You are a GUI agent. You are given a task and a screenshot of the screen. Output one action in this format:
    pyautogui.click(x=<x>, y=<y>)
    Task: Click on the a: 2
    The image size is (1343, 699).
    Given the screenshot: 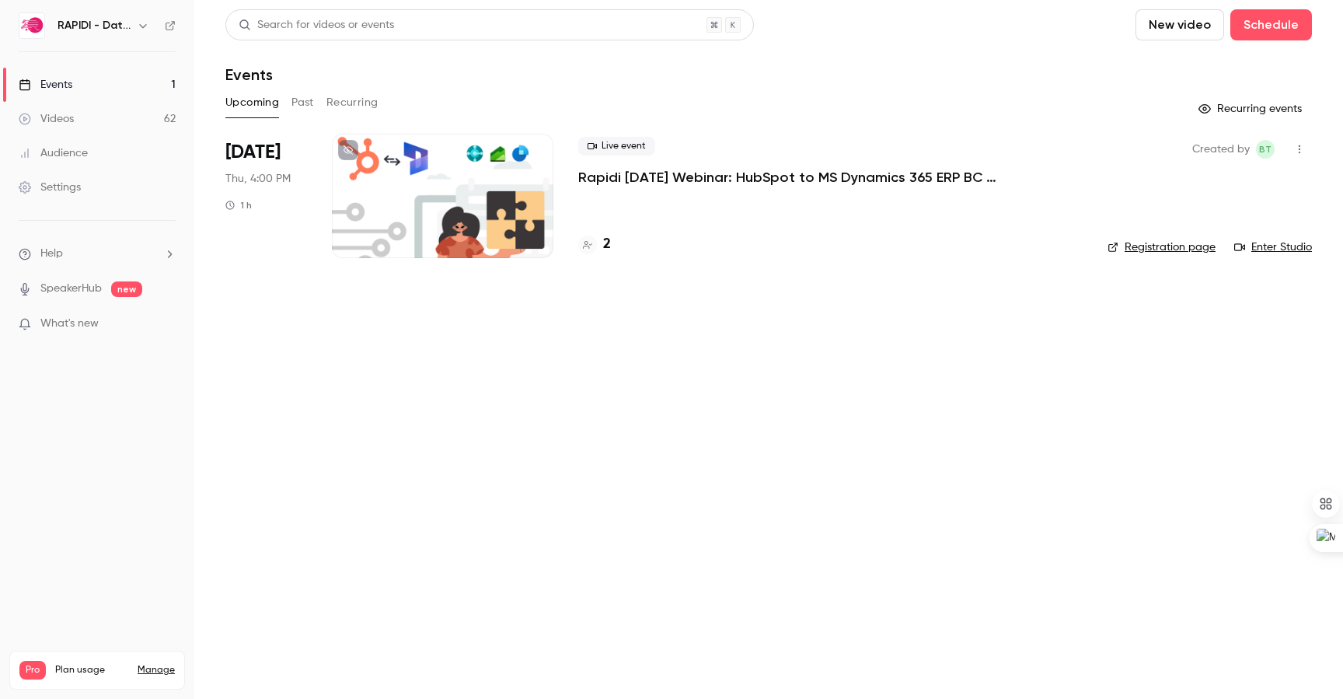 What is the action you would take?
    pyautogui.click(x=594, y=244)
    